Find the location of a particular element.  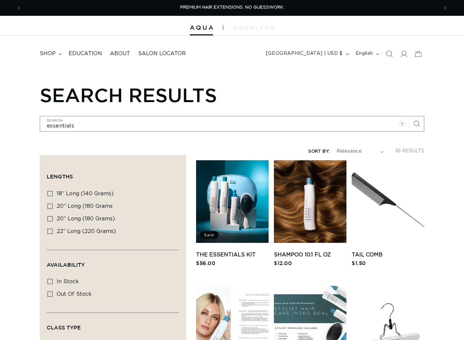

img: aqualyna.com is located at coordinates (253, 27).